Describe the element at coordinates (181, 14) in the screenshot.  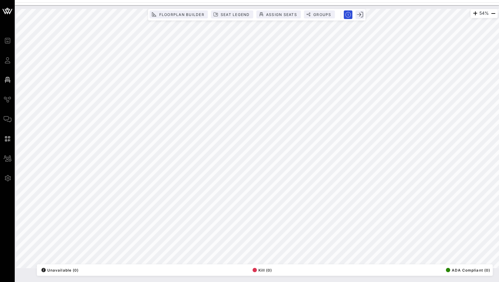
I see `span: Floorplan Builder` at that location.